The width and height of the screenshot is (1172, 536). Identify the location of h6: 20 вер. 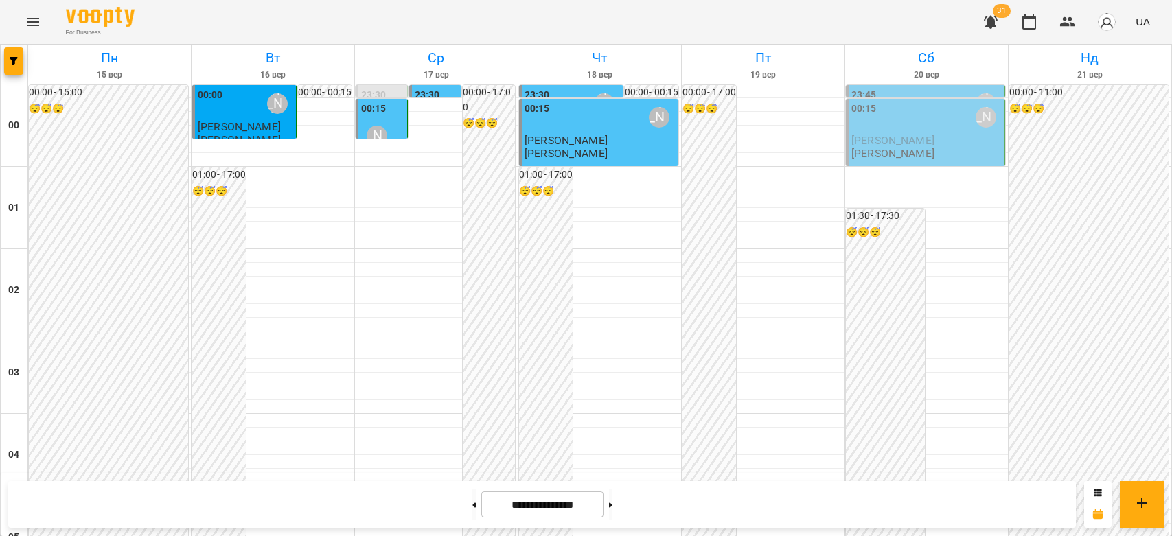
(926, 75).